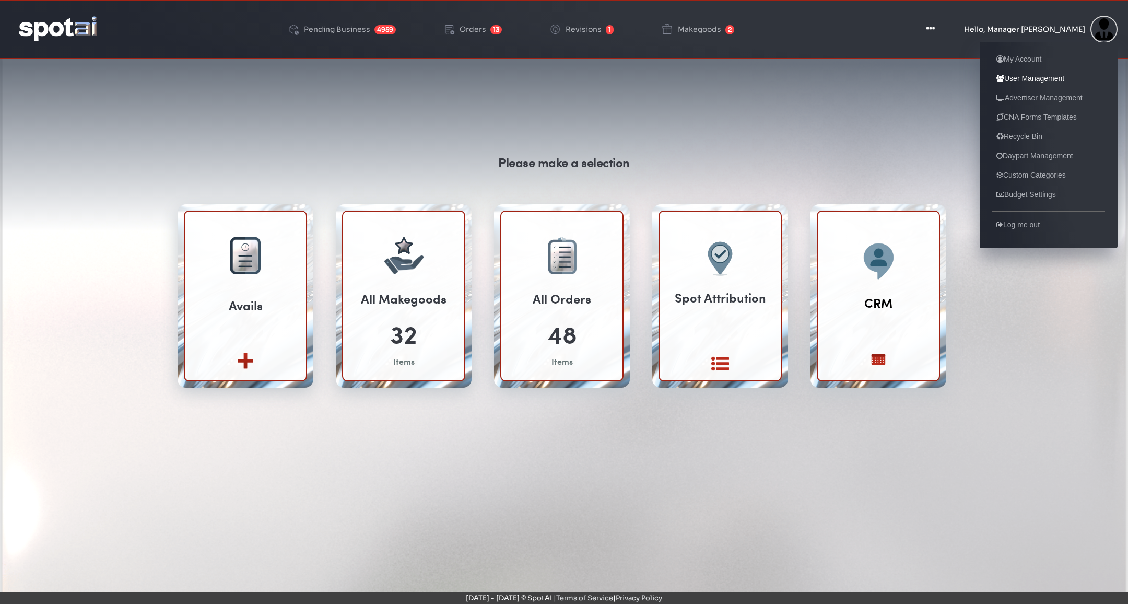 This screenshot has width=1128, height=604. I want to click on img: group-32.png, so click(565, 257).